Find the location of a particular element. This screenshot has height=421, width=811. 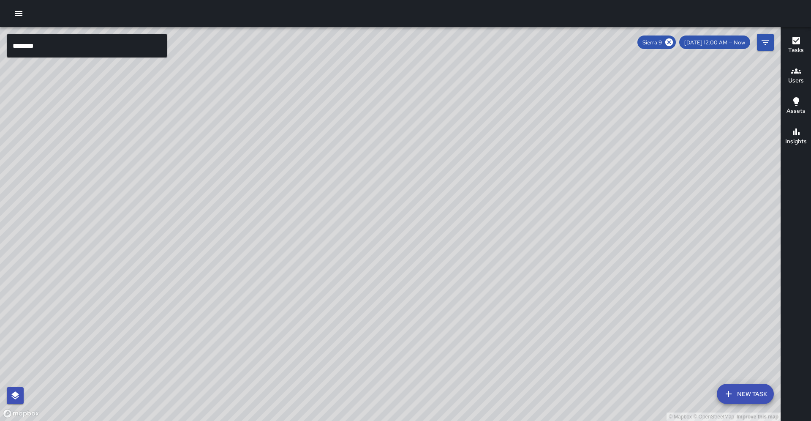

h6: Assets is located at coordinates (795, 111).